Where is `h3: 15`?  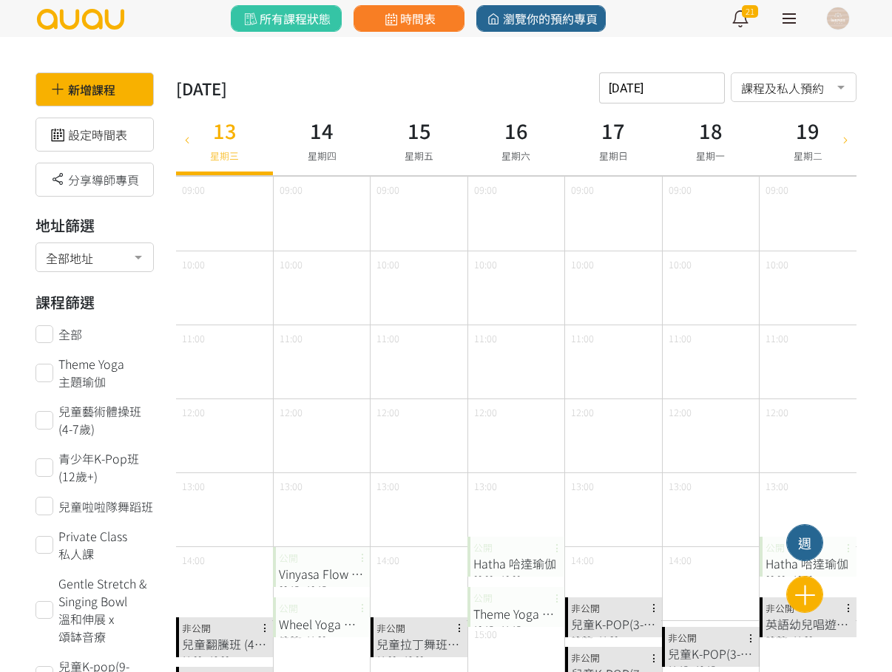
h3: 15 is located at coordinates (419, 130).